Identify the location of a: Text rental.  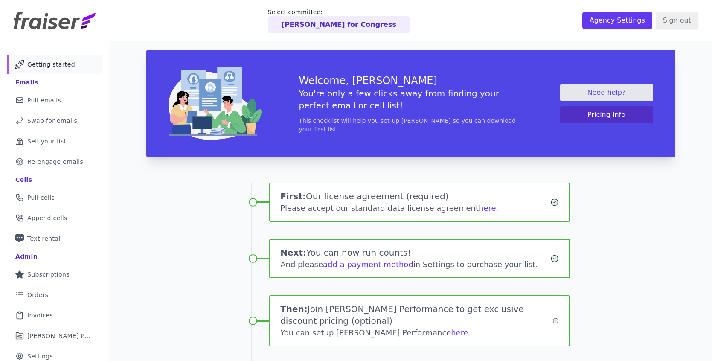
(54, 238).